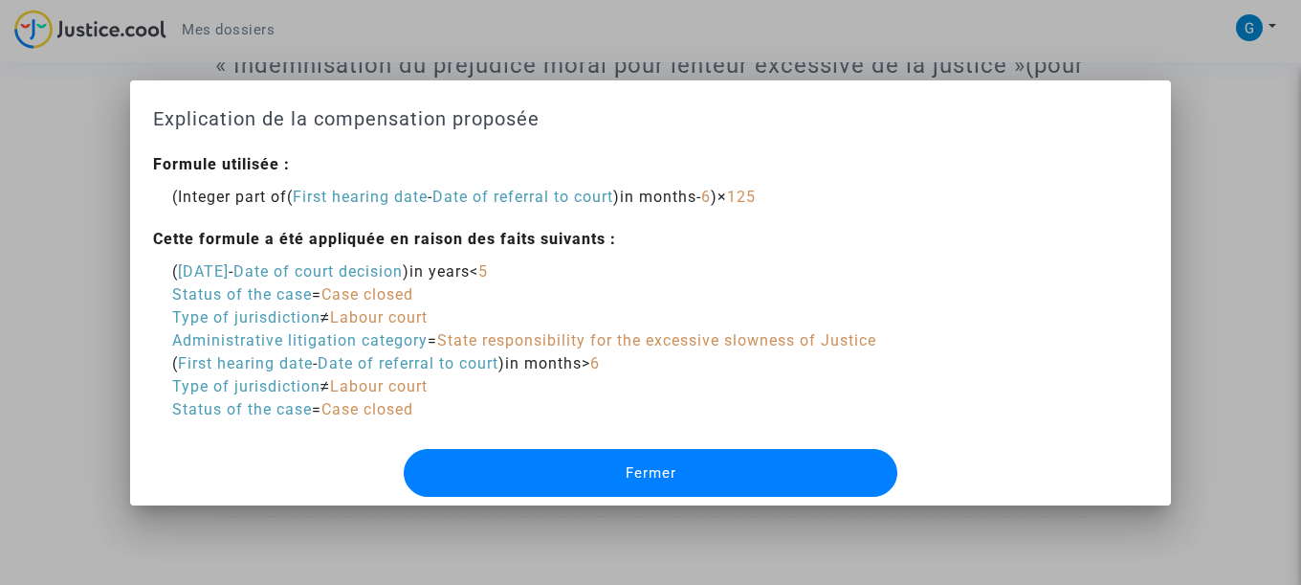 The height and width of the screenshot is (585, 1301). I want to click on span: in years, so click(439, 271).